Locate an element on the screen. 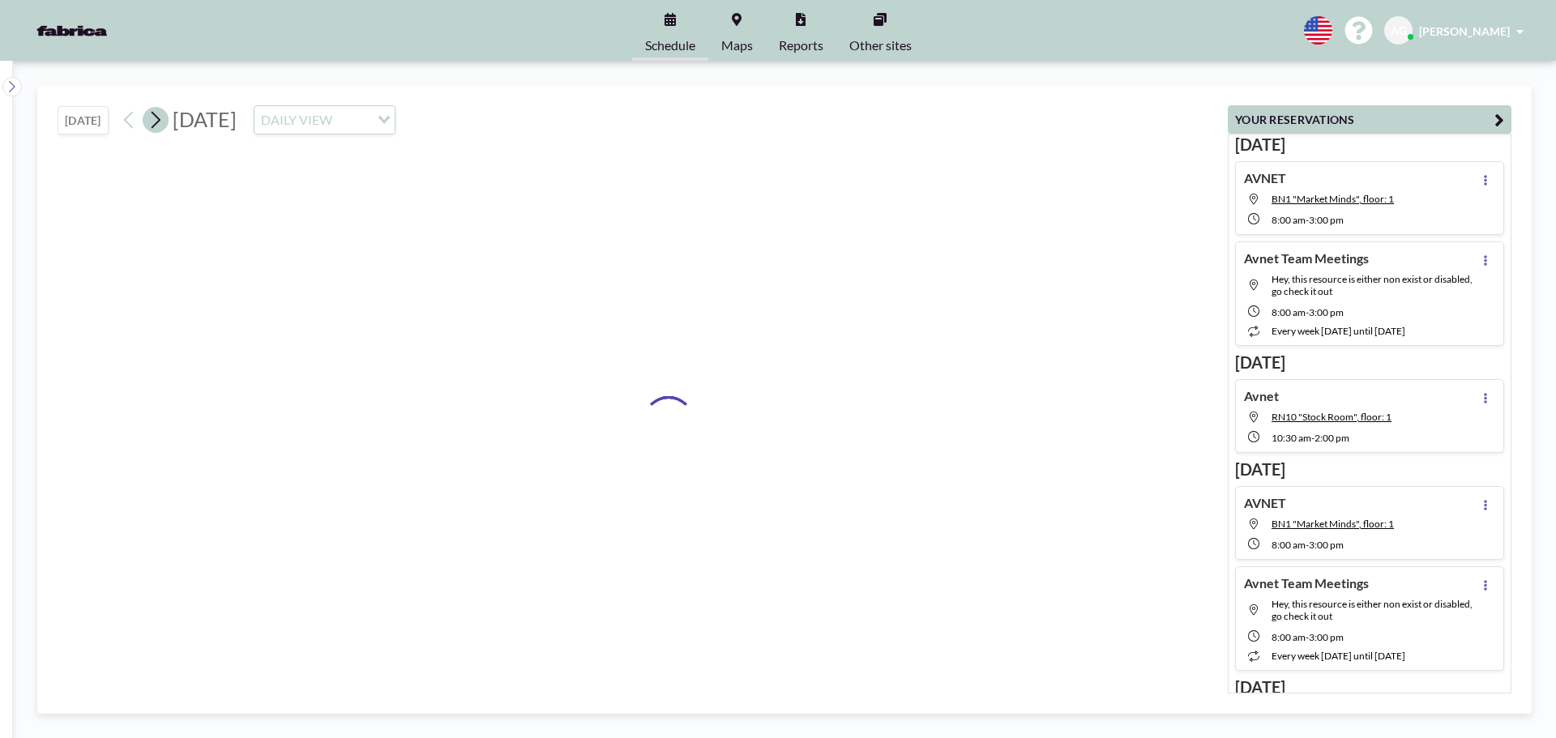 The width and height of the screenshot is (1556, 738). span: Reports is located at coordinates (801, 45).